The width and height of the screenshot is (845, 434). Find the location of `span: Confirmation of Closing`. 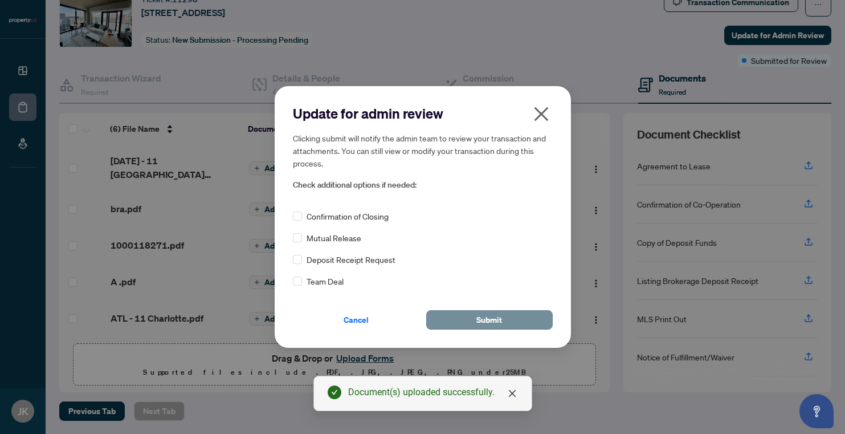

span: Confirmation of Closing is located at coordinates (348, 216).